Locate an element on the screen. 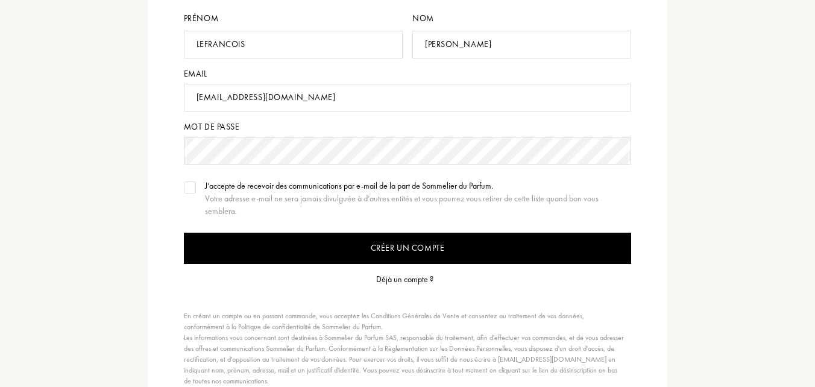 The height and width of the screenshot is (387, 815). a: Déjà un compte ? is located at coordinates (408, 279).